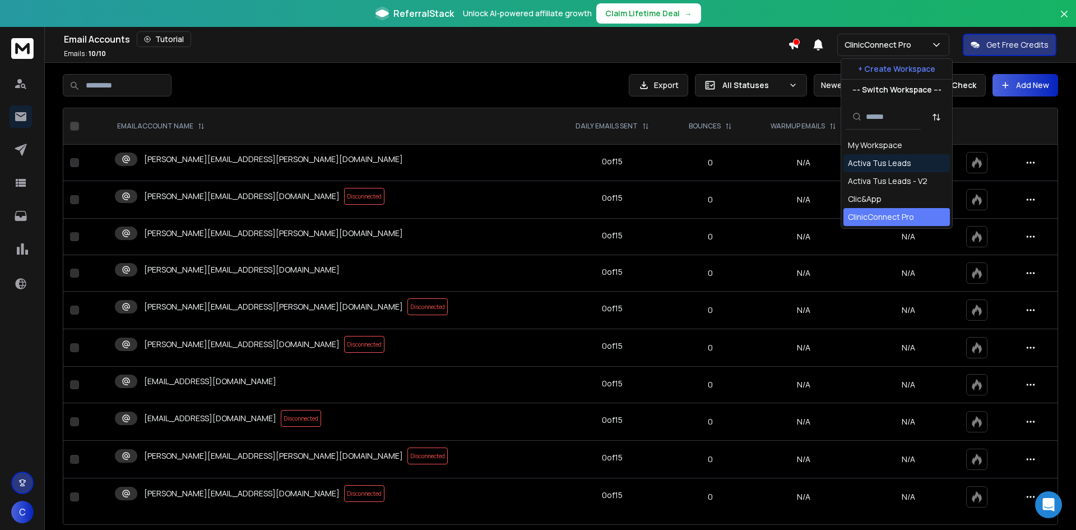  I want to click on div: My Workspace, so click(875, 145).